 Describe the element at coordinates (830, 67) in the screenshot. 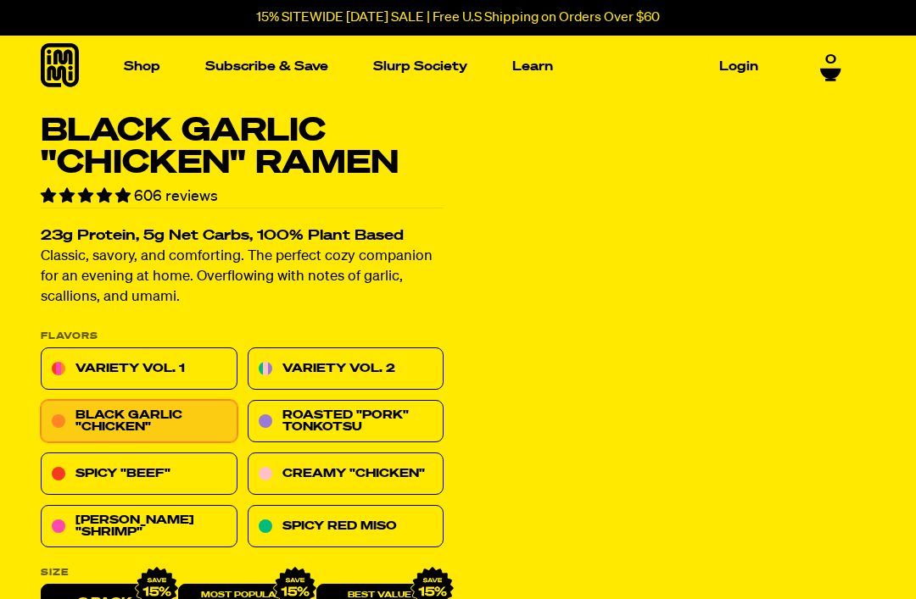

I see `a: 0` at that location.